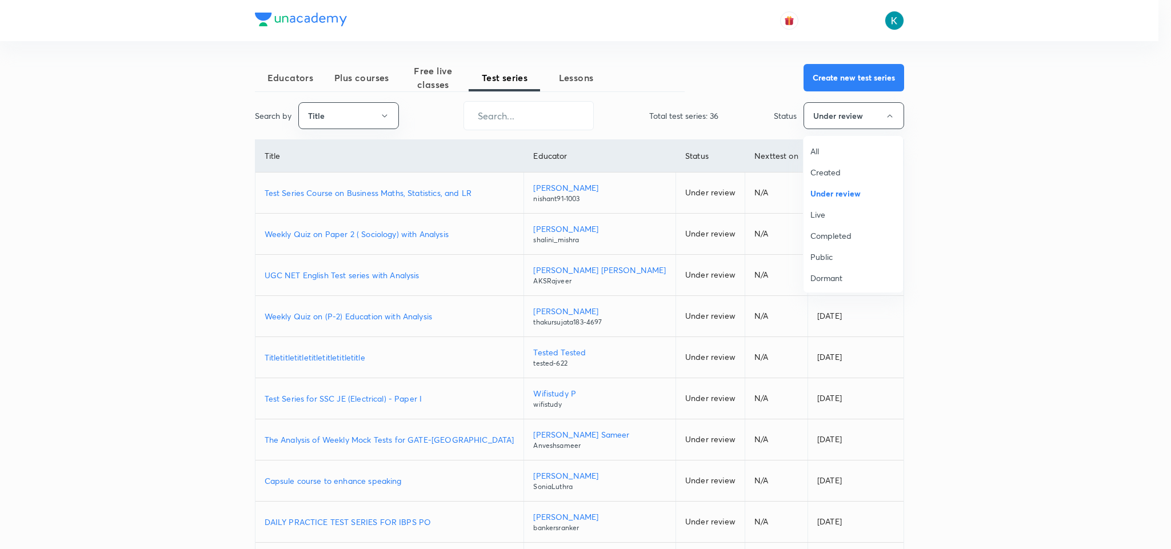 The image size is (1171, 549). What do you see at coordinates (853, 151) in the screenshot?
I see `span: All` at bounding box center [853, 151].